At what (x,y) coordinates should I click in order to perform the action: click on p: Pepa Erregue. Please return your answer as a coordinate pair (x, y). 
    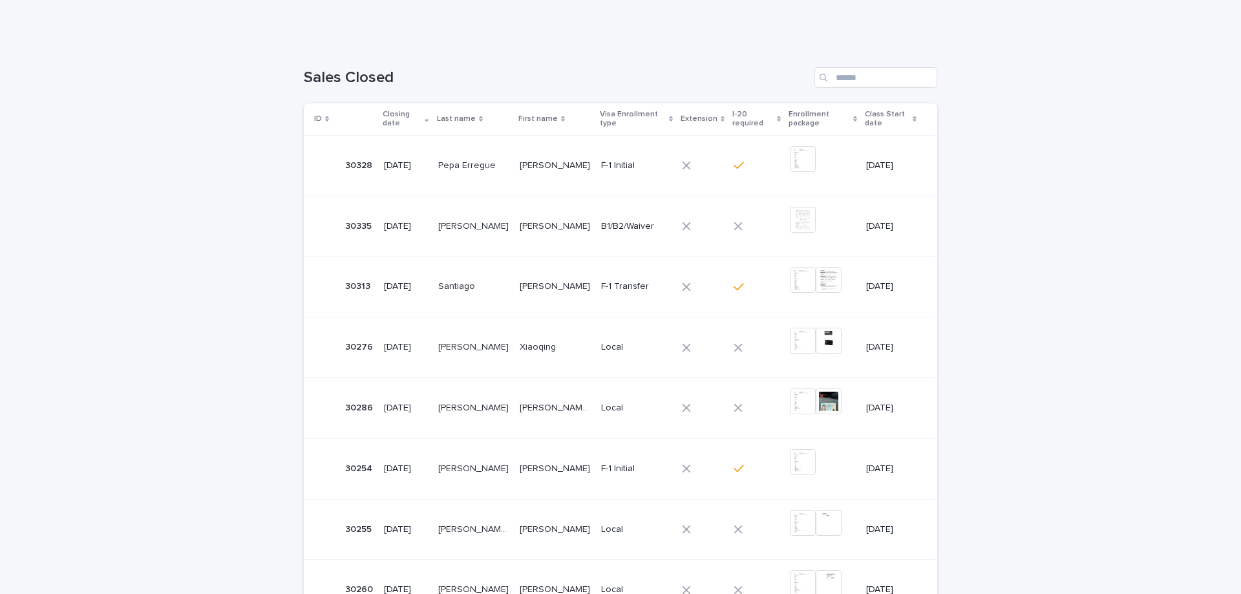
    Looking at the image, I should click on (468, 164).